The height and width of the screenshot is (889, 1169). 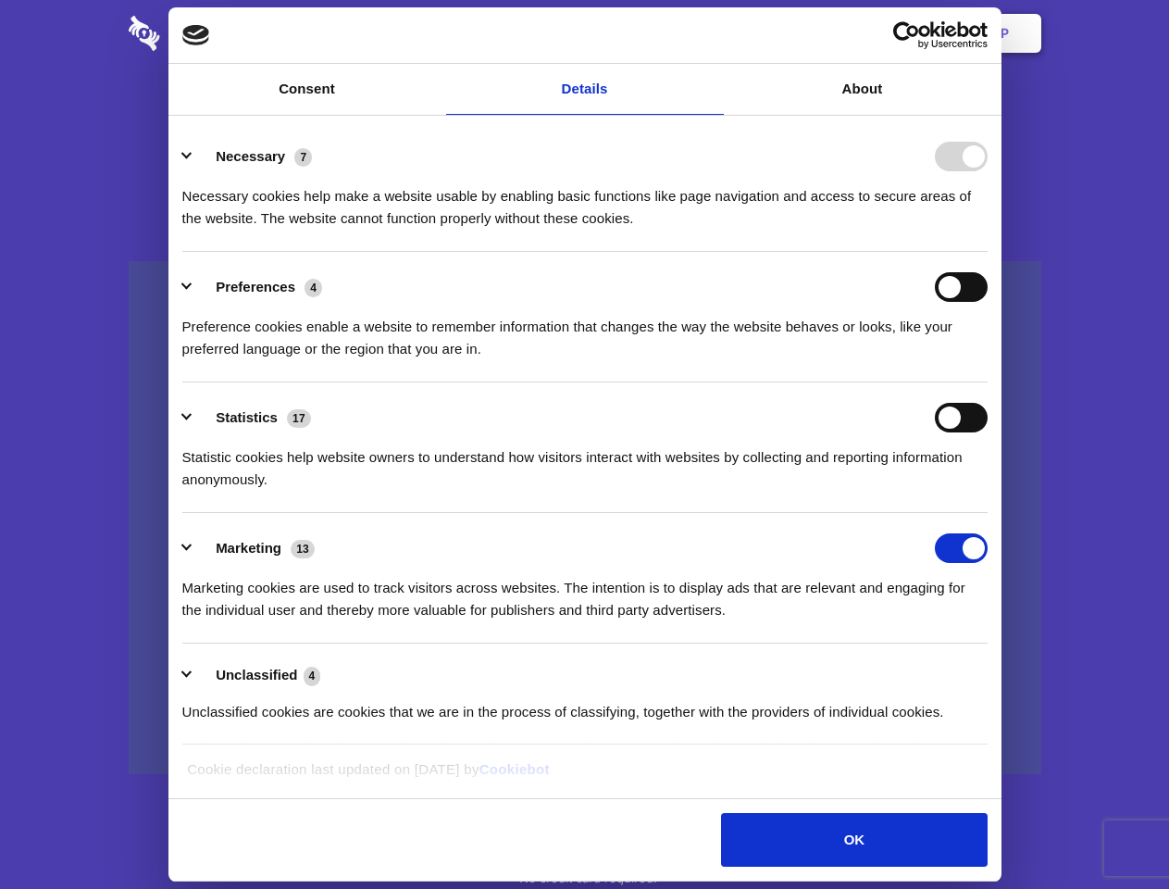 What do you see at coordinates (303, 157) in the screenshot?
I see `span: 7` at bounding box center [303, 157].